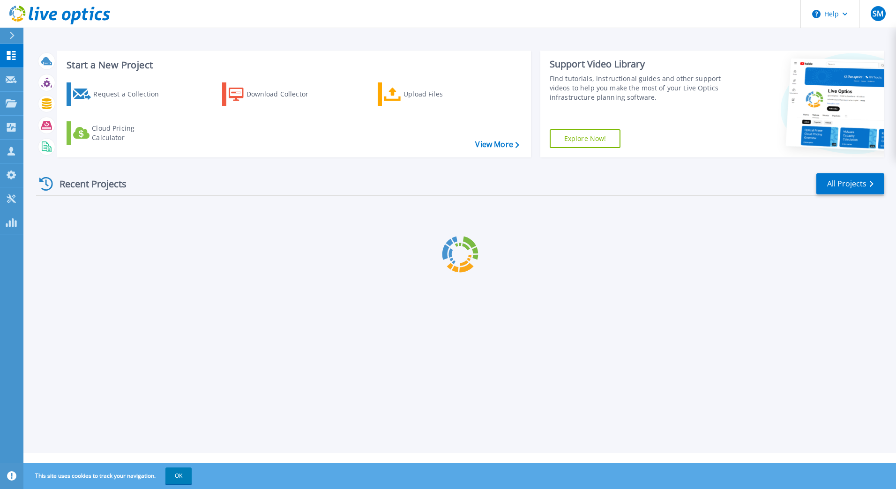 Image resolution: width=896 pixels, height=489 pixels. Describe the element at coordinates (497, 144) in the screenshot. I see `a: View More` at that location.